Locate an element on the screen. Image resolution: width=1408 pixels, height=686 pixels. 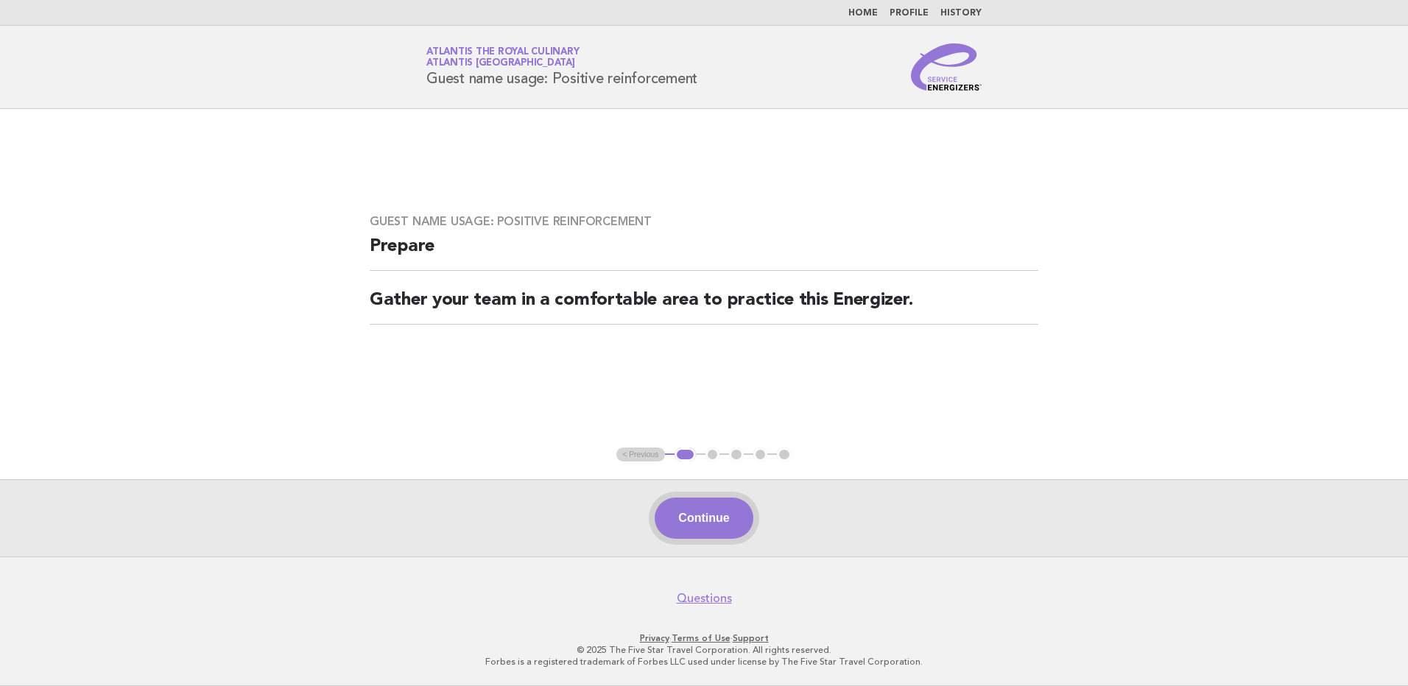
p: Forbes is a registered trademark of Forbes LLC used under license by The Five Star Travel Corpora... is located at coordinates (704, 662).